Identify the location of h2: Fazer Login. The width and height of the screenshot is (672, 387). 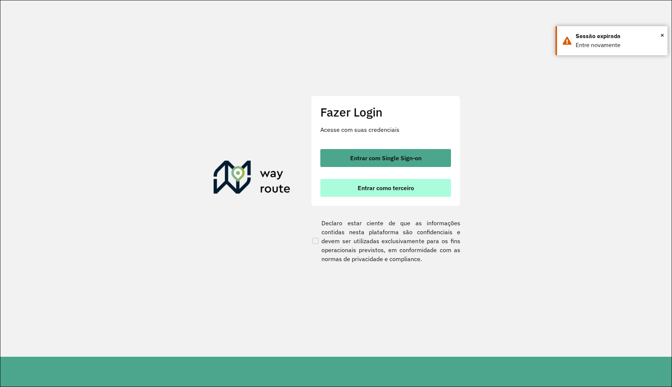
(385, 112).